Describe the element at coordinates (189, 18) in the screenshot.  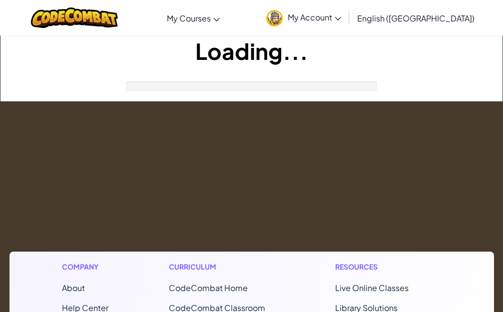
I see `span: My Courses` at that location.